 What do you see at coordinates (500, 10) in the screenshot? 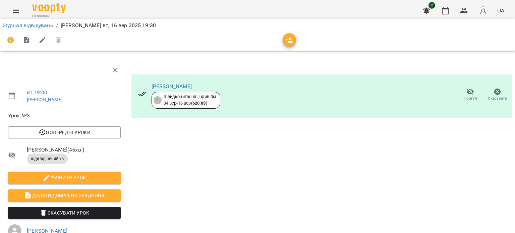
I see `button: UA` at bounding box center [500, 10].